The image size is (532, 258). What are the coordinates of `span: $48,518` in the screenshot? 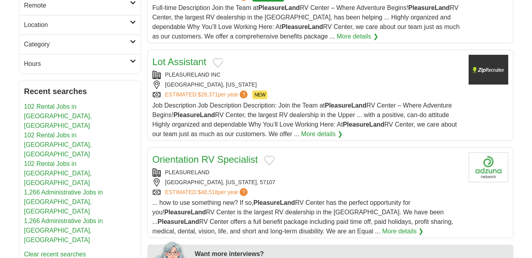 It's located at (208, 192).